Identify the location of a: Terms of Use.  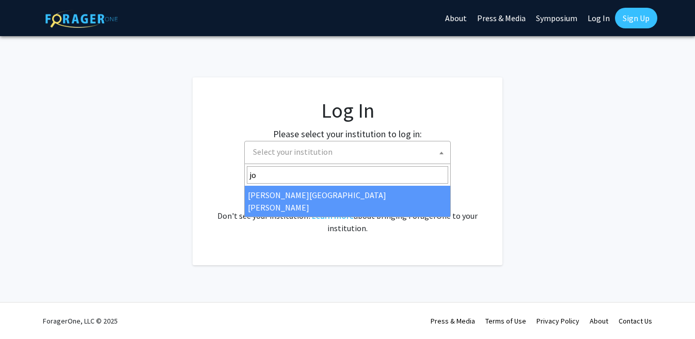
(506, 321).